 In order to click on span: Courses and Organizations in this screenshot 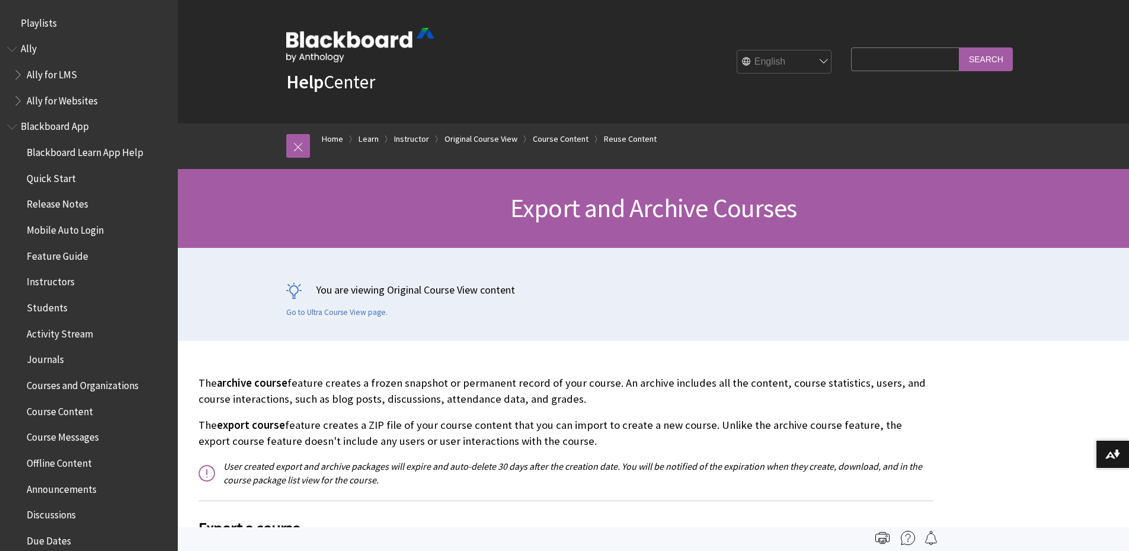, I will do `click(82, 383)`.